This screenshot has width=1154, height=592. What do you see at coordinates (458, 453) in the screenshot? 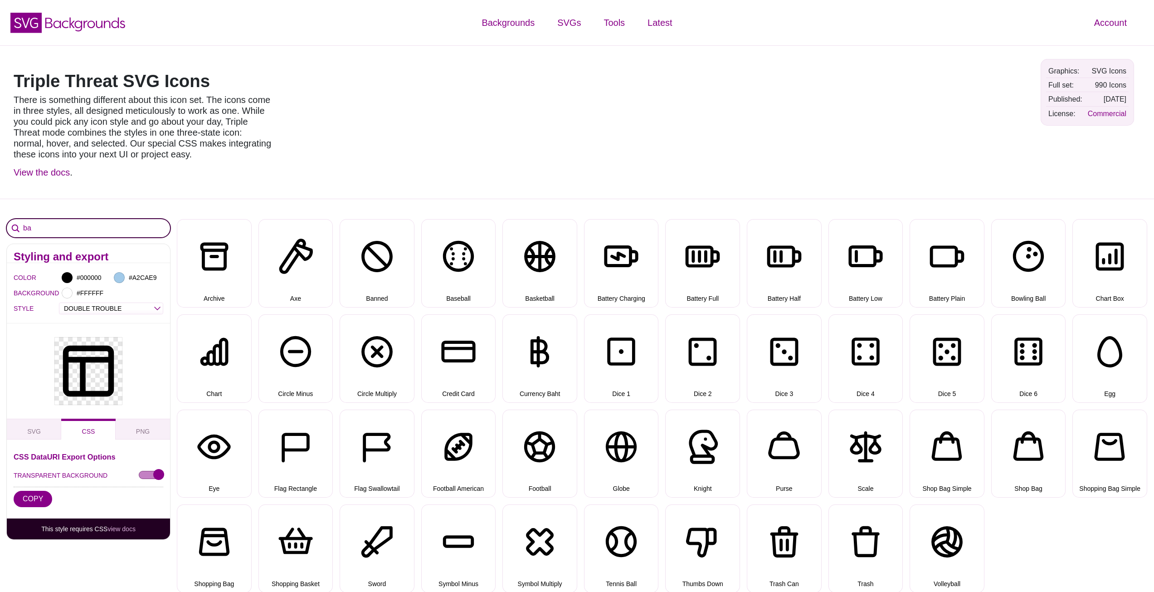
I see `button: Football American` at bounding box center [458, 453].